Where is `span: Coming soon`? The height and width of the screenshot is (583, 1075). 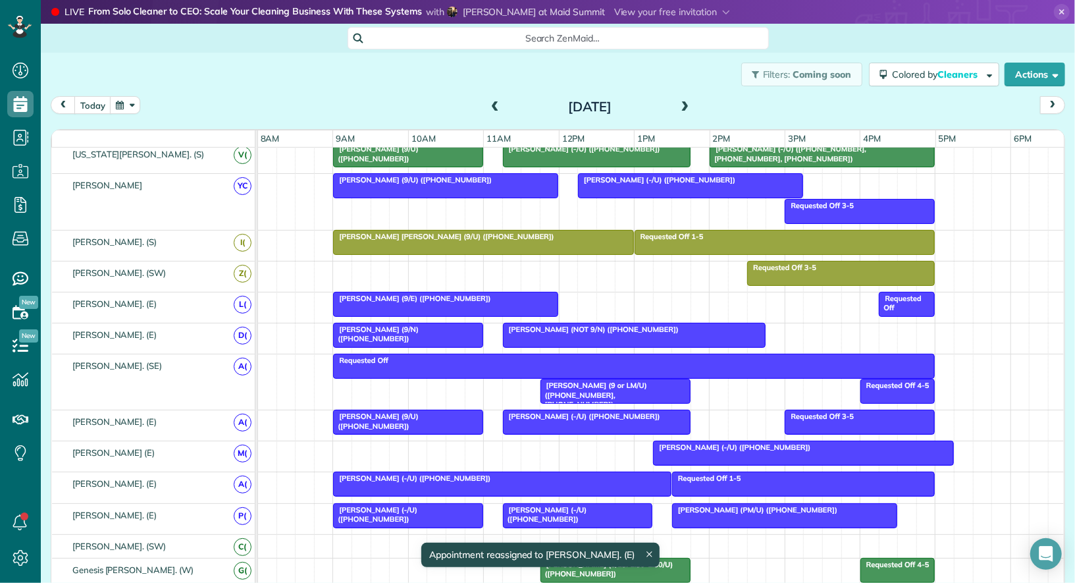
span: Coming soon is located at coordinates (822, 74).